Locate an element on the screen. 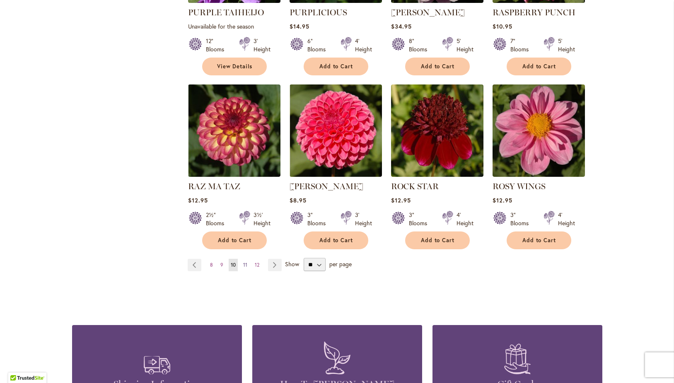 The width and height of the screenshot is (674, 383). span: per page is located at coordinates (341, 264).